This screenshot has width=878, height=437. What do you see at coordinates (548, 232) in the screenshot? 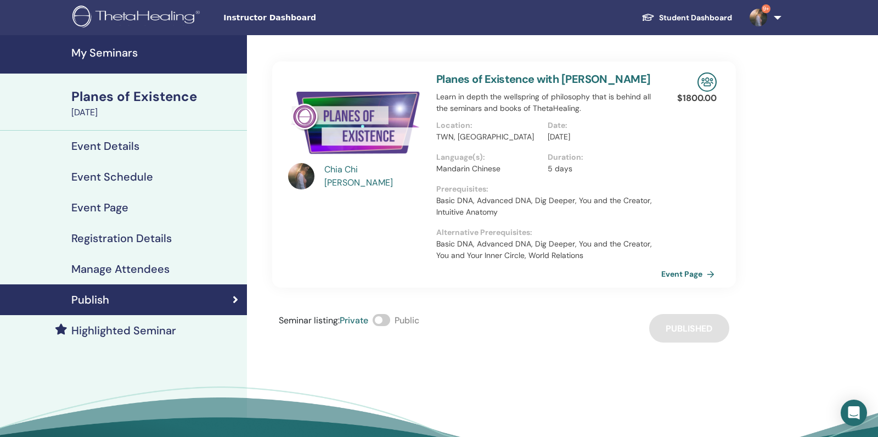
I see `p: Alternative Prerequisites :` at bounding box center [548, 232].